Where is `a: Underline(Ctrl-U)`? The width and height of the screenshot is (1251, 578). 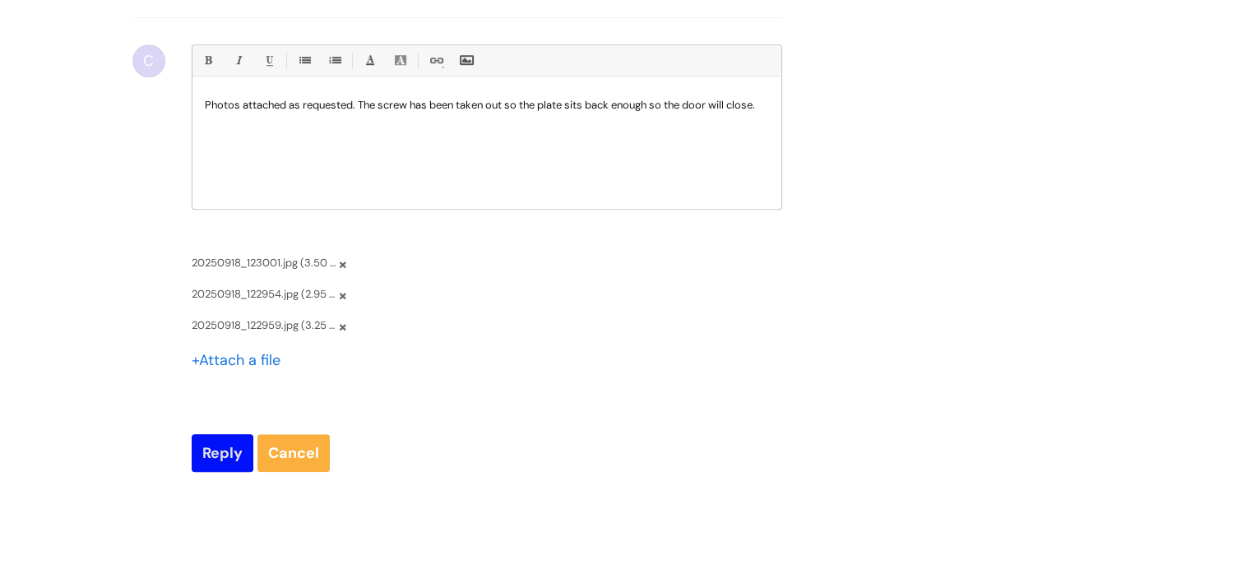
a: Underline(Ctrl-U) is located at coordinates (268, 60).